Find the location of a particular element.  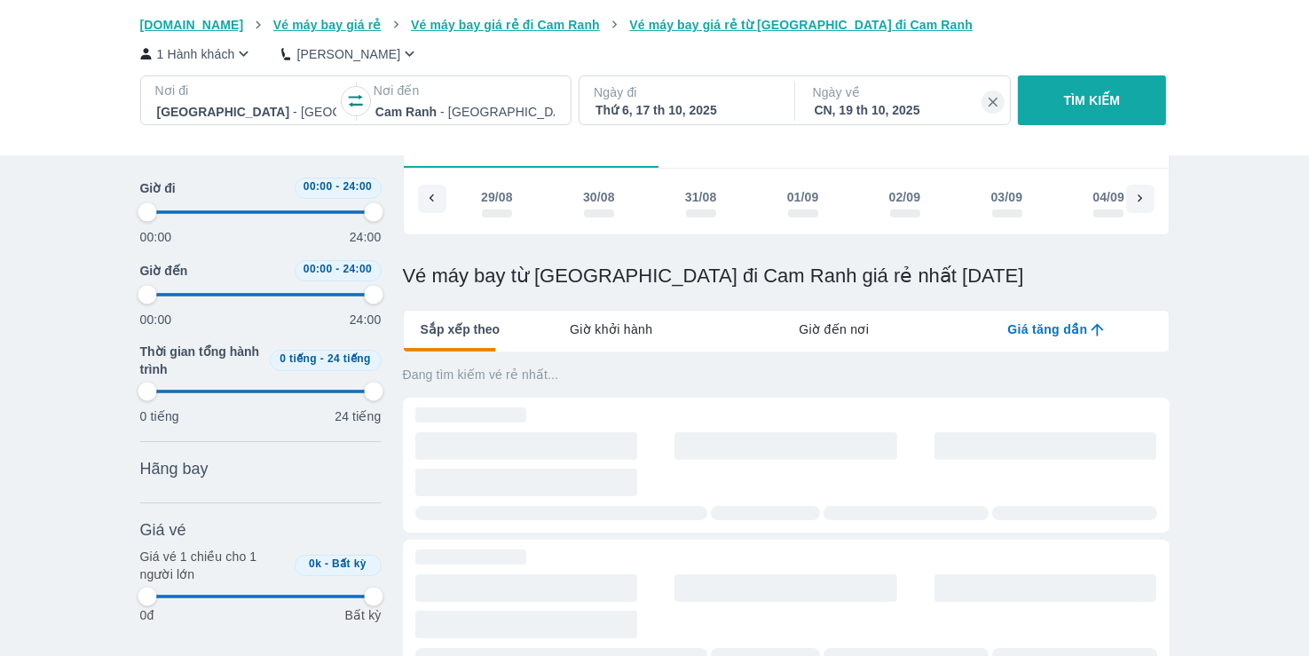

span: Giờ đến nơi is located at coordinates (833, 329).